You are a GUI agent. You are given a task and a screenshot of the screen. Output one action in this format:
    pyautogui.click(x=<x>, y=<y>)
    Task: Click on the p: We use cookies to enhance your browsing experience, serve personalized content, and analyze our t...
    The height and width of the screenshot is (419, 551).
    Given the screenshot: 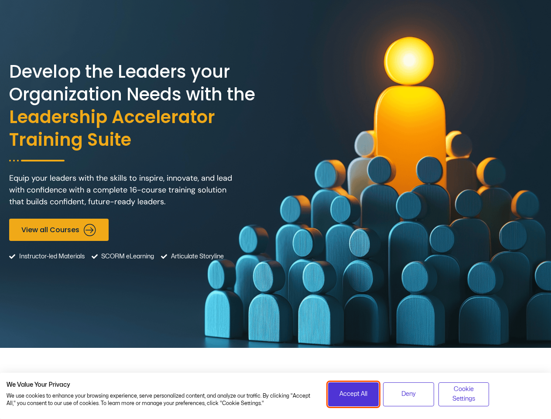 What is the action you would take?
    pyautogui.click(x=160, y=399)
    